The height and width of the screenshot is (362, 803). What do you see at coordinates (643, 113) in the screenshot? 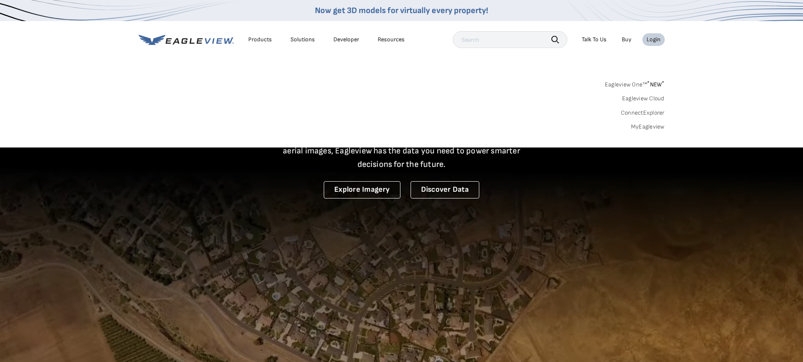
I see `a: ConnectExplorer` at bounding box center [643, 113].